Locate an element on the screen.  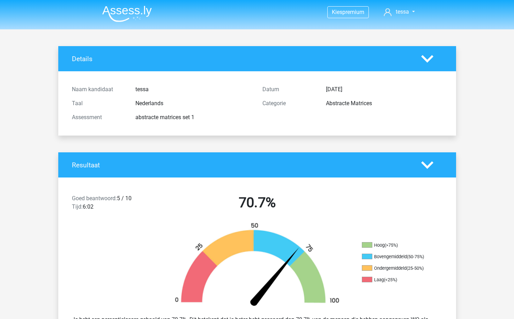
a: tessa is located at coordinates (399, 12).